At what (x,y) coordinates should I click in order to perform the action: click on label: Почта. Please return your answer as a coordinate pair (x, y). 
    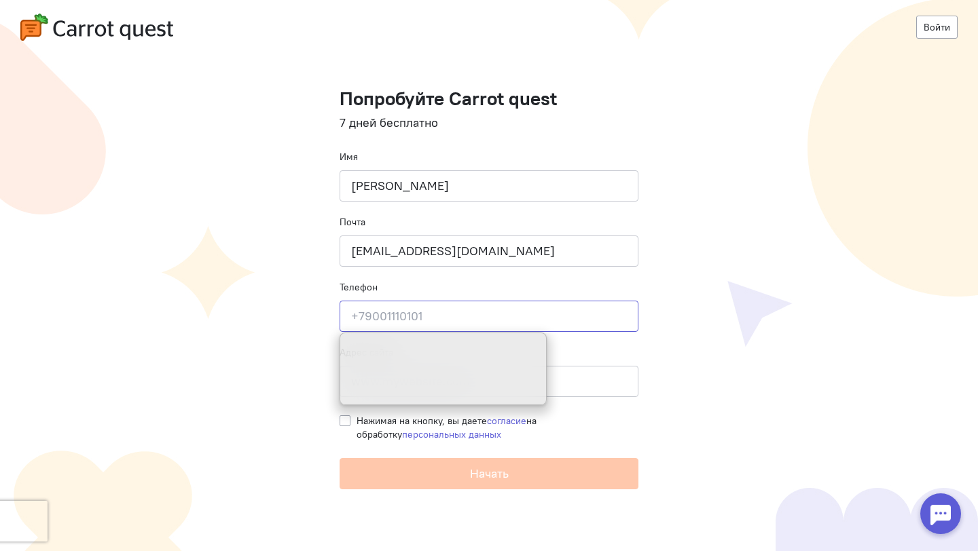
    Looking at the image, I should click on (352, 222).